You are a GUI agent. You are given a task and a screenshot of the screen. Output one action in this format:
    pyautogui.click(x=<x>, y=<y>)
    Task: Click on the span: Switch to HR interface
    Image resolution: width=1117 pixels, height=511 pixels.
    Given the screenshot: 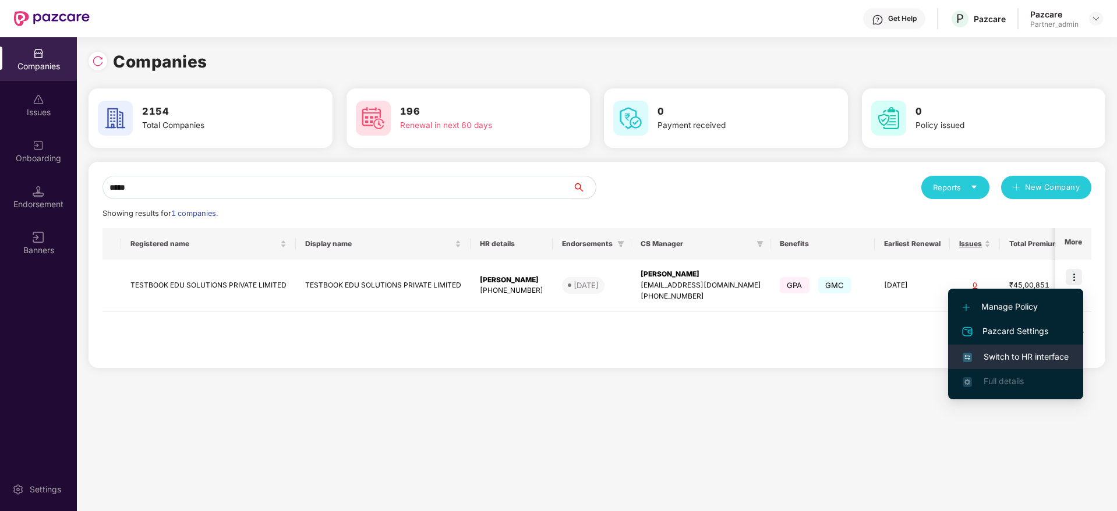 What is the action you would take?
    pyautogui.click(x=1015, y=357)
    